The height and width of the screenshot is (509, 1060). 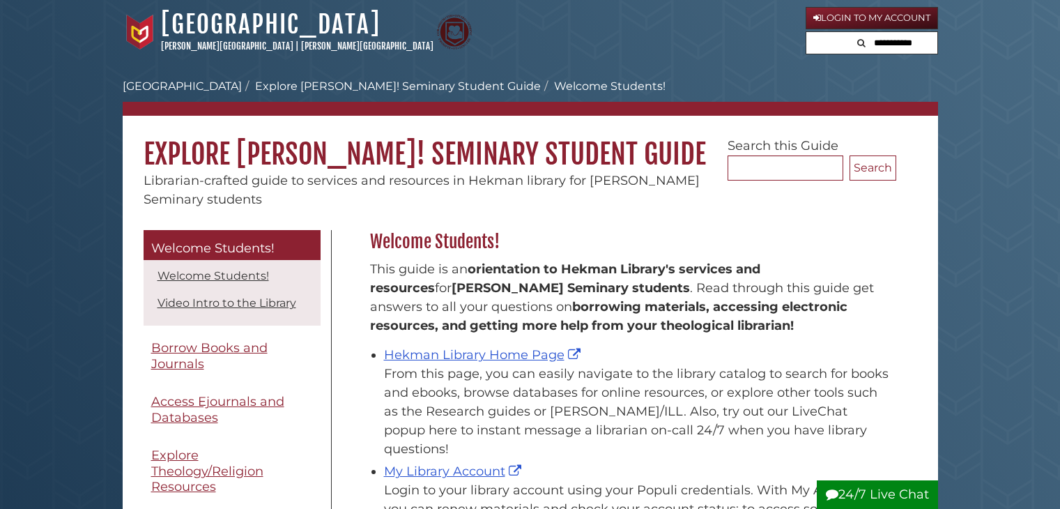 What do you see at coordinates (213, 248) in the screenshot?
I see `span: Welcome Students!` at bounding box center [213, 248].